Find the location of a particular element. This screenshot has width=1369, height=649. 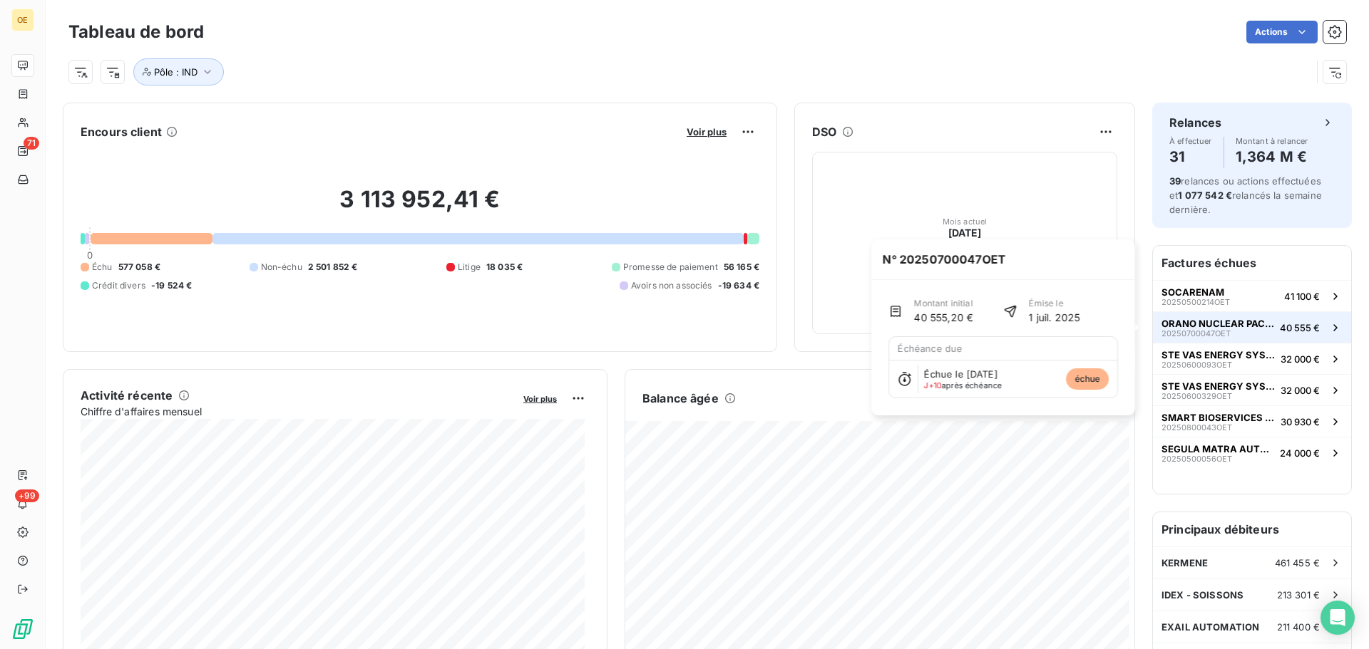

span: EXAIL AUTOMATION is located at coordinates (1210, 627).